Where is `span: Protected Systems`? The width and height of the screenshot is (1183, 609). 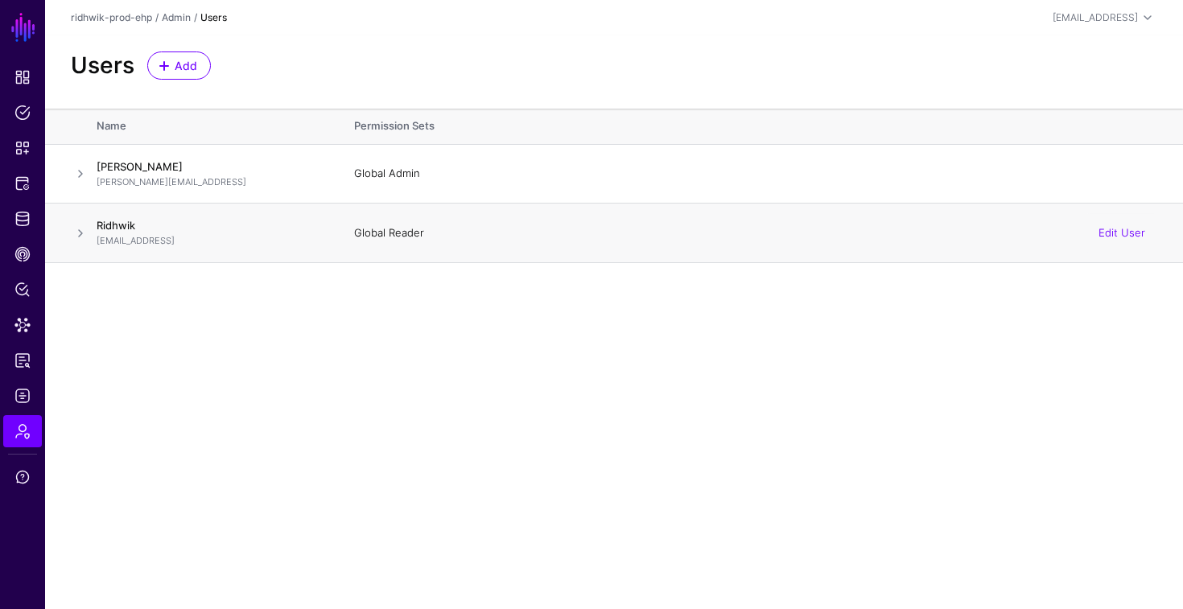
span: Protected Systems is located at coordinates (23, 183).